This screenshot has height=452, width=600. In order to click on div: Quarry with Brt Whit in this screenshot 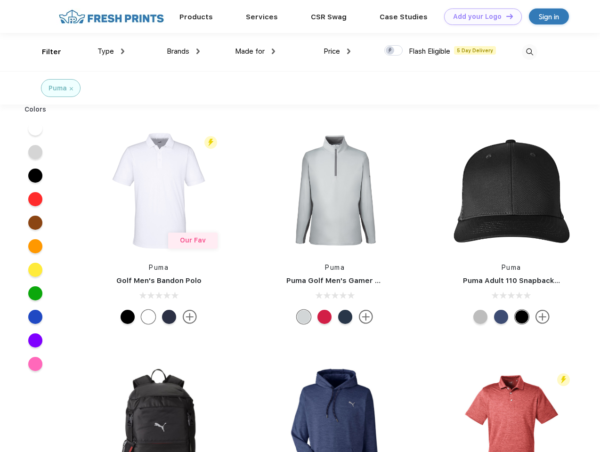, I will do `click(480, 317)`.